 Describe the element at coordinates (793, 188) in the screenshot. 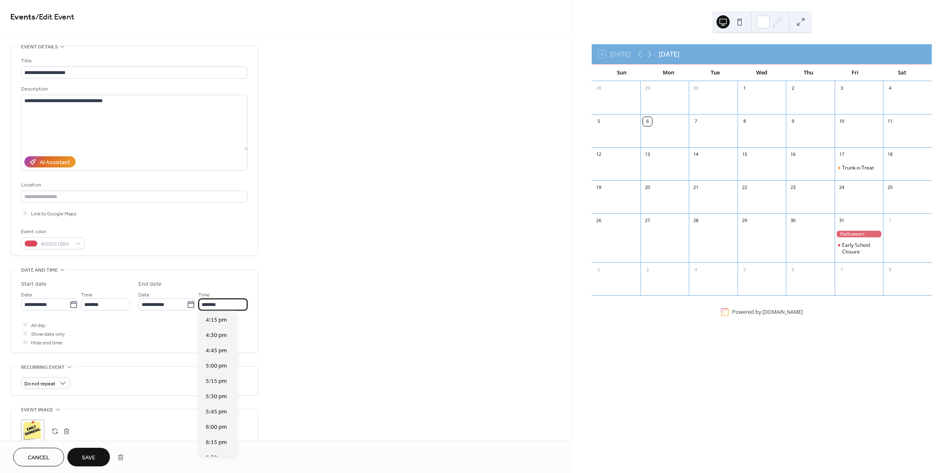

I see `div: 23` at that location.